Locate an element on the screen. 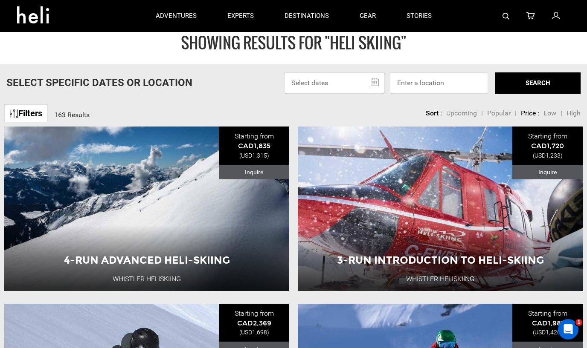 This screenshot has width=587, height=348. span: Low is located at coordinates (550, 113).